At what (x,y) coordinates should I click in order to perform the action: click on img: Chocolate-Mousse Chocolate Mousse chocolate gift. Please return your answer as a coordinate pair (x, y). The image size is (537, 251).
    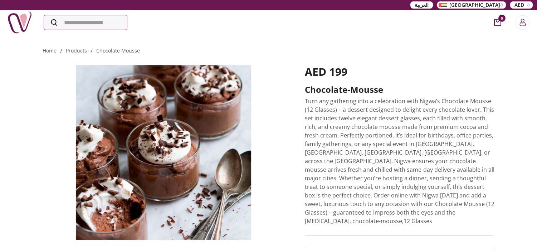
    Looking at the image, I should click on (163, 153).